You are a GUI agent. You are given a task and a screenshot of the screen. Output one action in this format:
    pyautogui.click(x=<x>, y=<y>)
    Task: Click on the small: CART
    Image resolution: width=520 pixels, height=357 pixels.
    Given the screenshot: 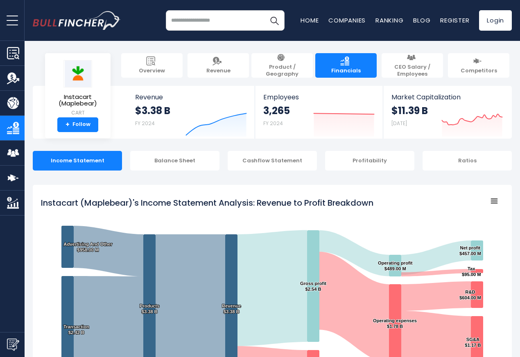 What is the action you would take?
    pyautogui.click(x=78, y=113)
    